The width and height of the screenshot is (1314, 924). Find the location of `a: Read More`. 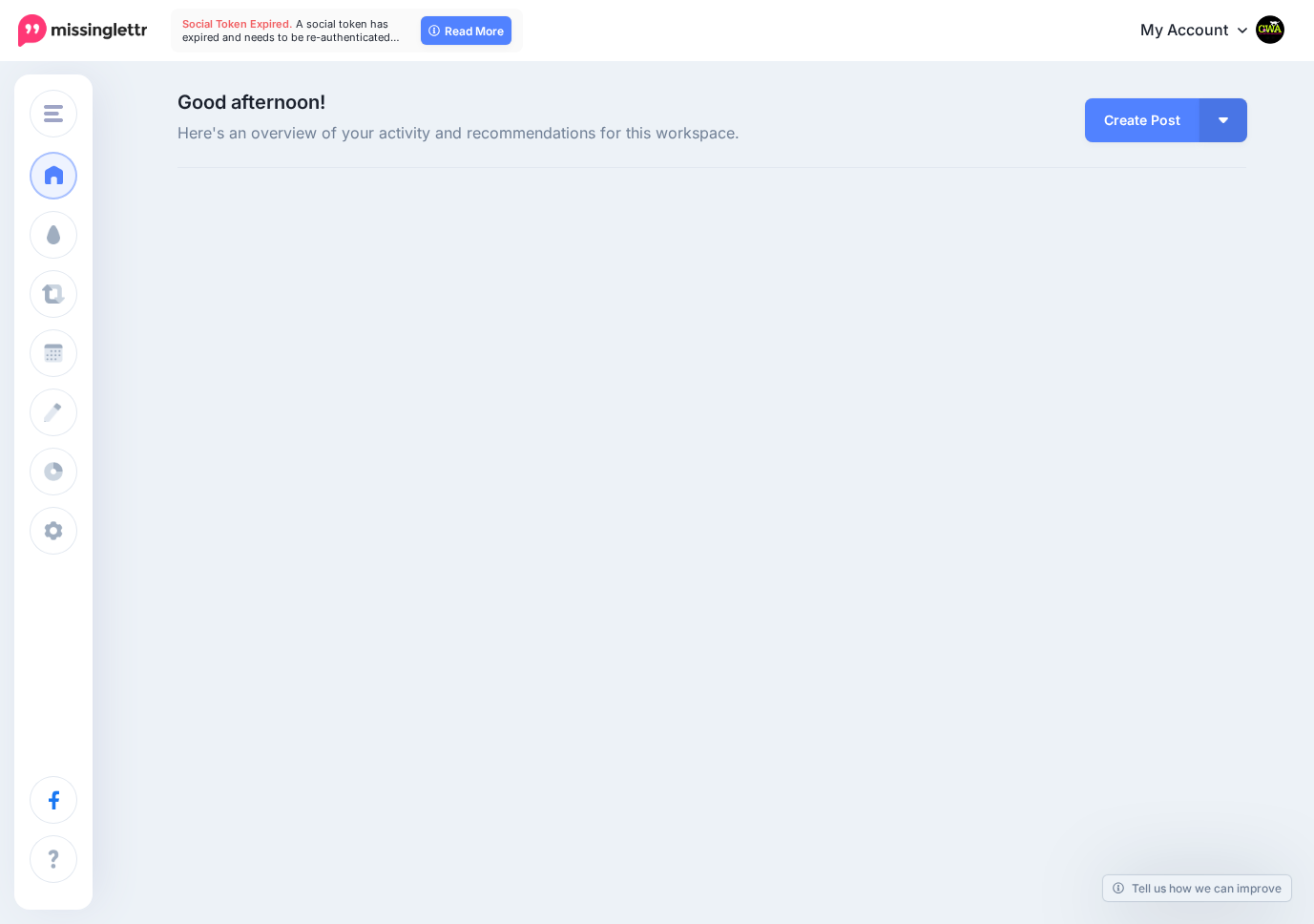

a: Read More is located at coordinates (465, 31).